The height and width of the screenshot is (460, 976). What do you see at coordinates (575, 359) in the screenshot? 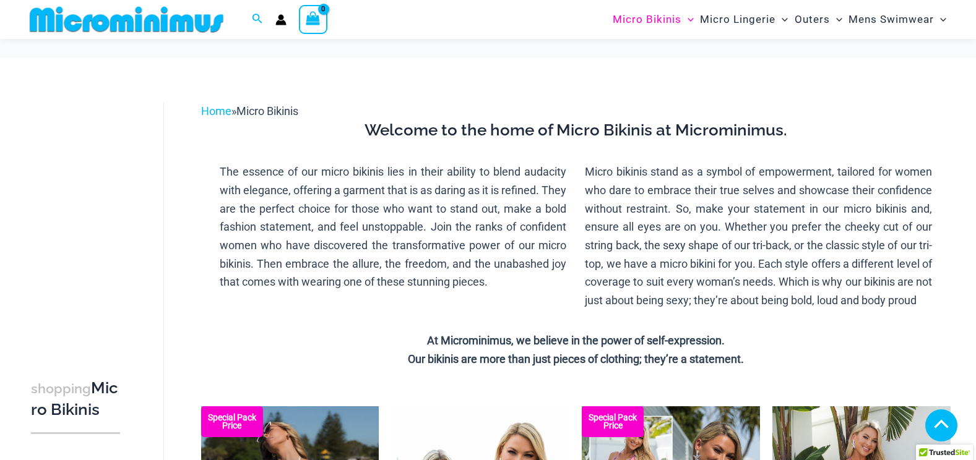
I see `strong: Our bikinis are more than just pieces of clothing; they’re a statement.` at bounding box center [575, 359].